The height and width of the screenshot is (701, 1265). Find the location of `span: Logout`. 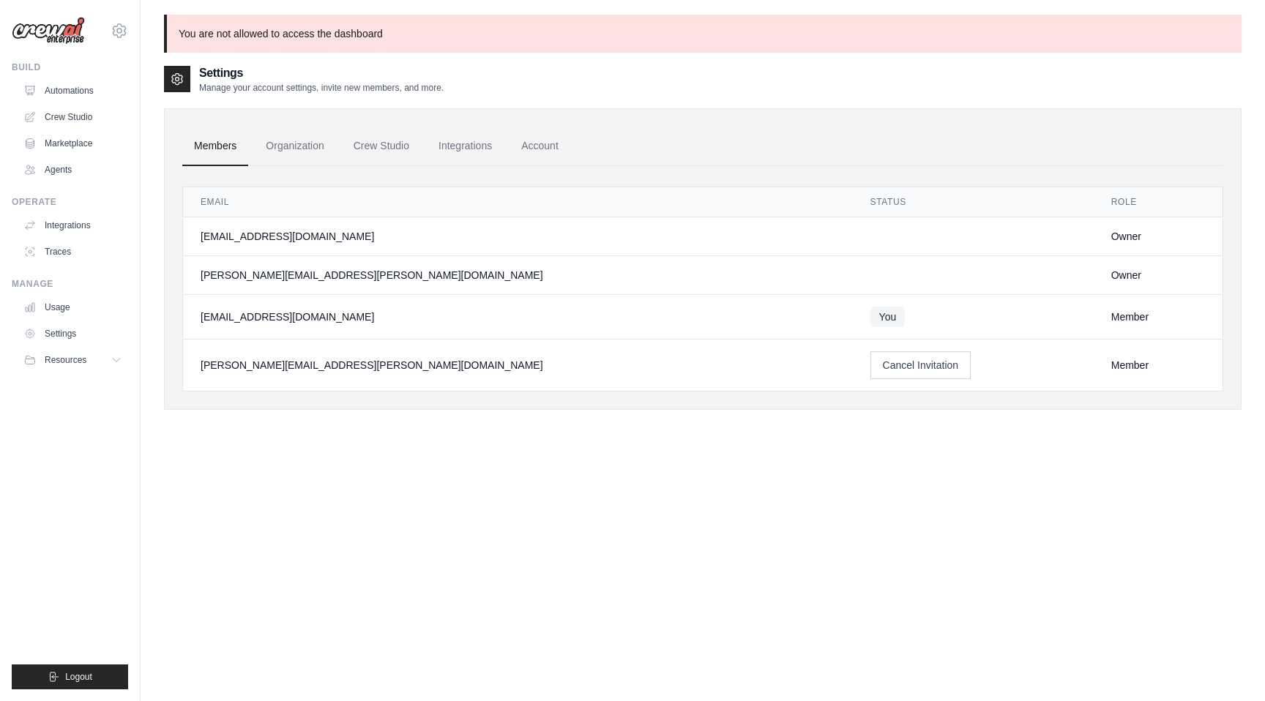

span: Logout is located at coordinates (78, 677).